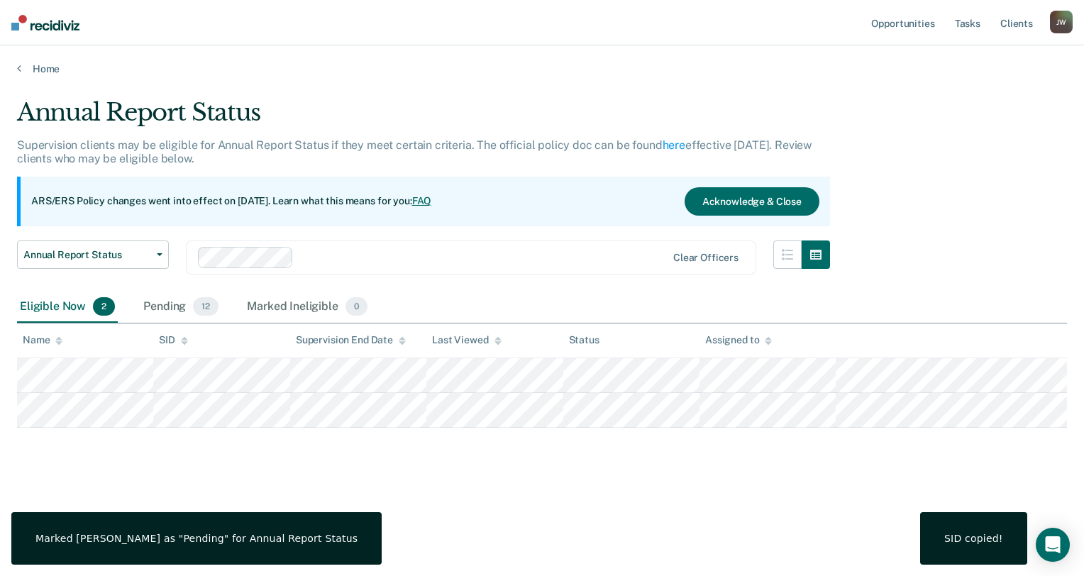 Image resolution: width=1084 pixels, height=576 pixels. I want to click on div: SID copied!, so click(973, 538).